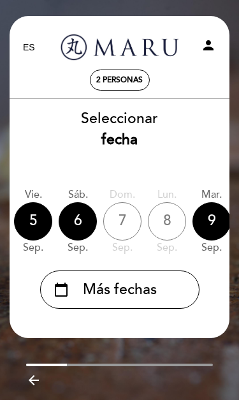 This screenshot has width=239, height=400. What do you see at coordinates (119, 130) in the screenshot?
I see `div: Seleccionar` at bounding box center [119, 130].